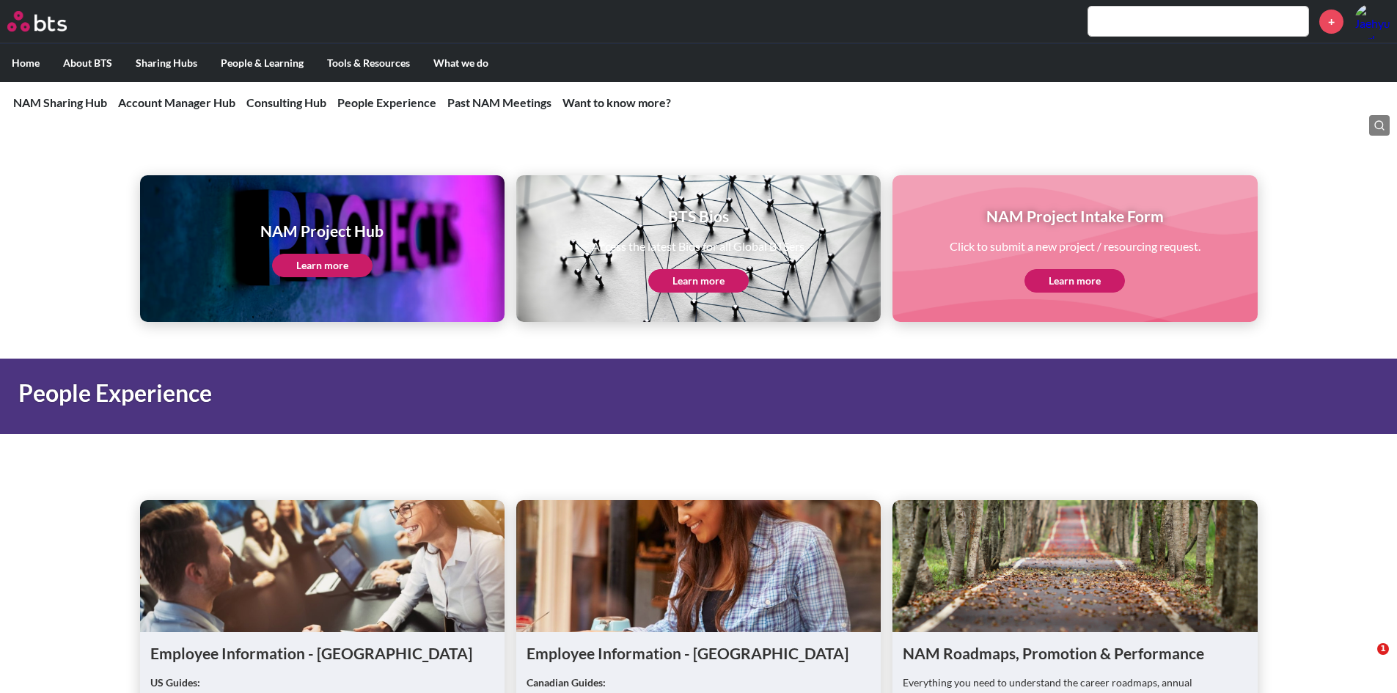 The width and height of the screenshot is (1397, 693). What do you see at coordinates (262, 63) in the screenshot?
I see `label: People & Learning` at bounding box center [262, 63].